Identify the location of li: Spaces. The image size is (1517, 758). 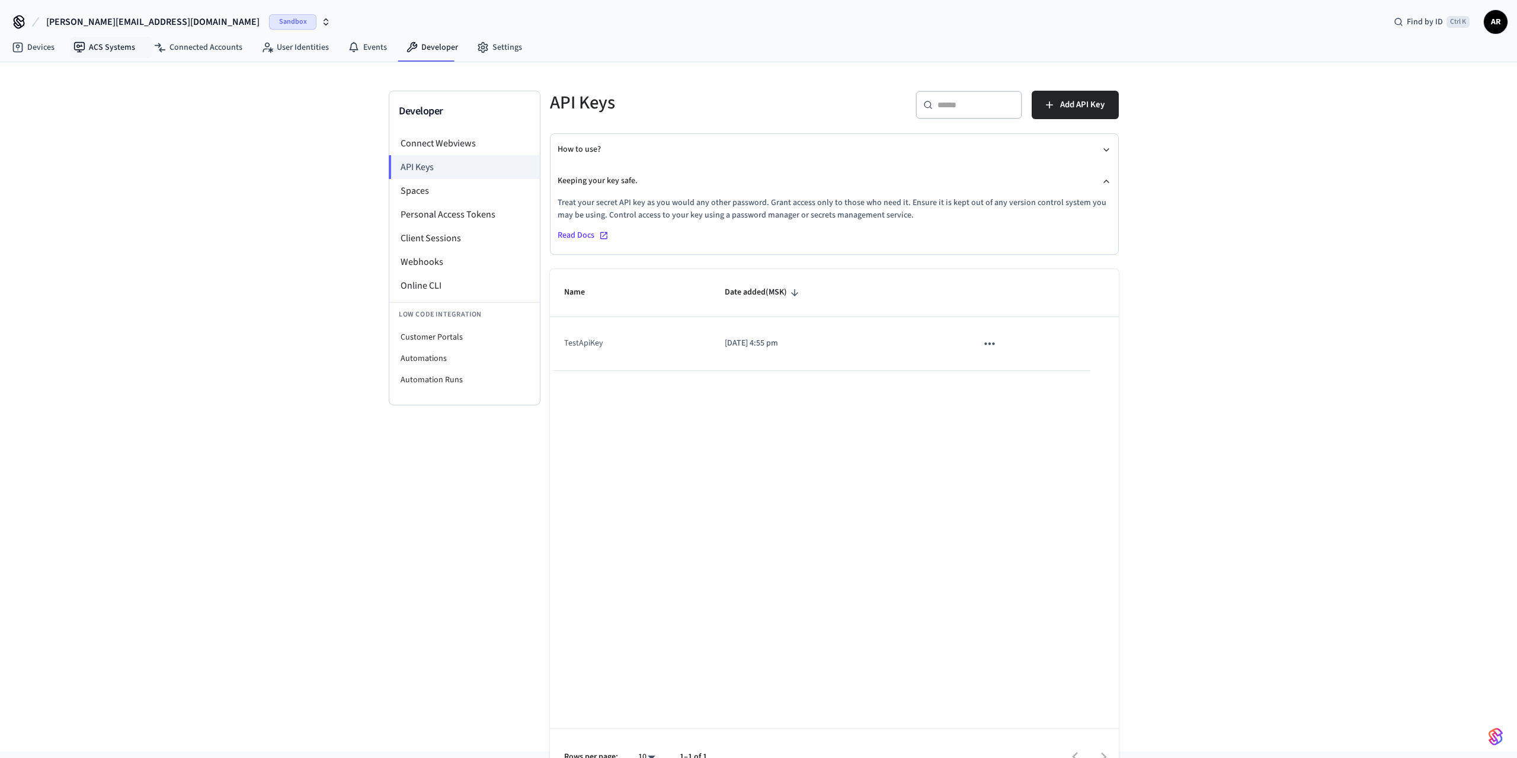
(465, 191).